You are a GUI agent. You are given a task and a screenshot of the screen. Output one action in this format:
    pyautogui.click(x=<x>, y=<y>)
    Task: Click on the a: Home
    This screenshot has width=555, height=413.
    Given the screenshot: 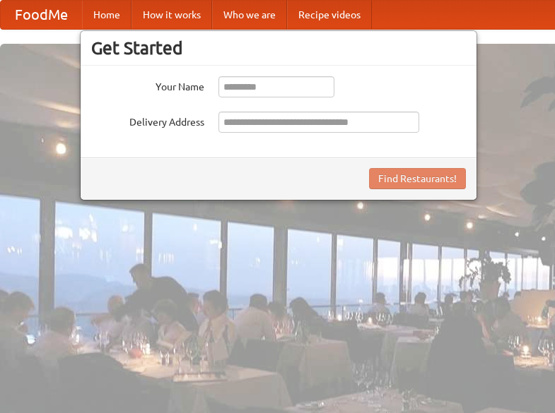 What is the action you would take?
    pyautogui.click(x=107, y=15)
    